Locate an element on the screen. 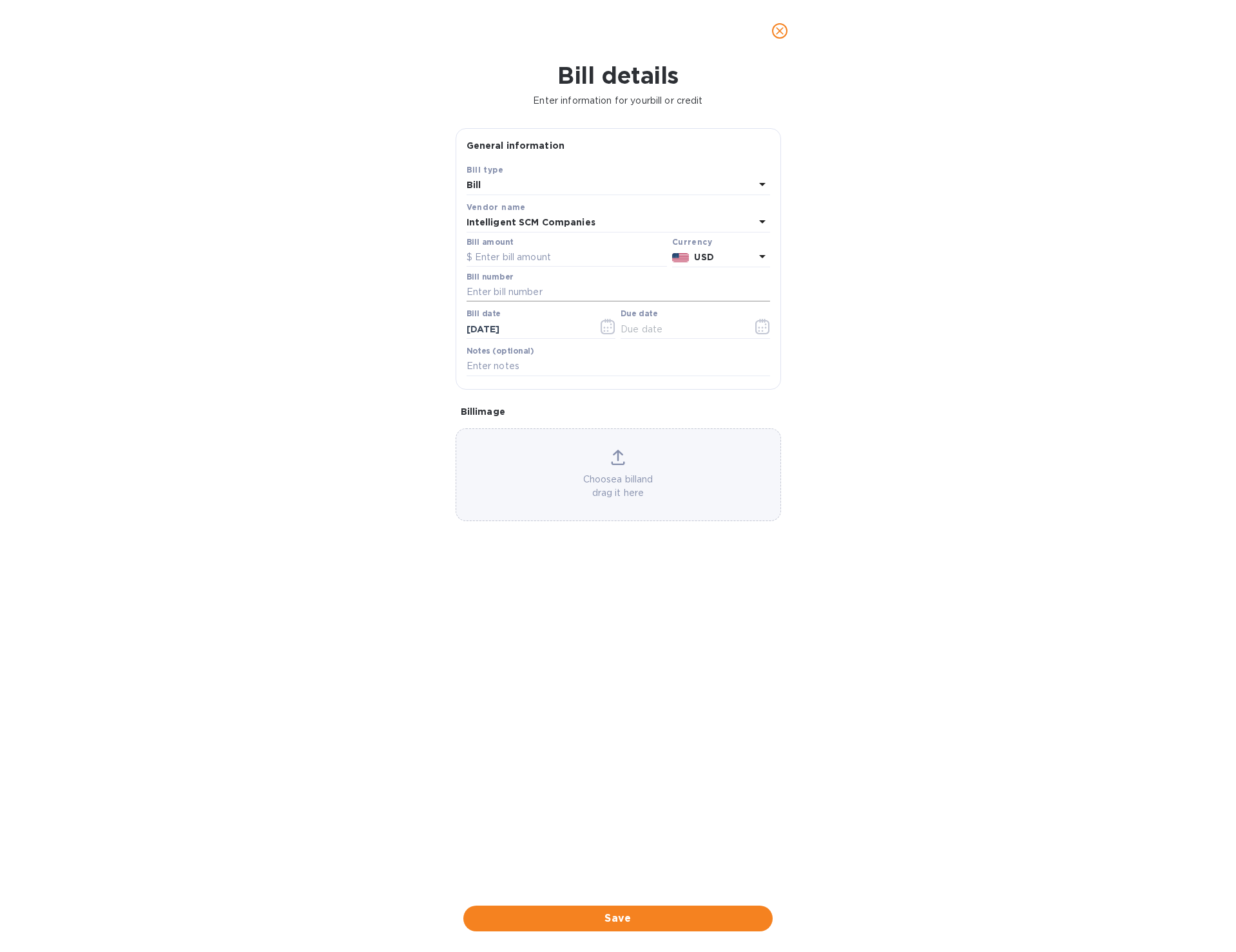  button: Save is located at coordinates (618, 918).